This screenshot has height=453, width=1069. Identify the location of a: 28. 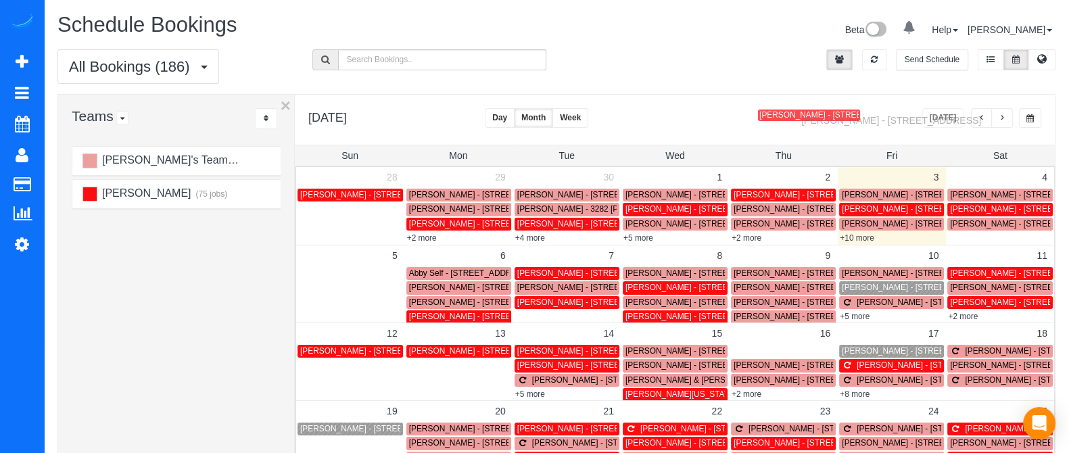
(392, 177).